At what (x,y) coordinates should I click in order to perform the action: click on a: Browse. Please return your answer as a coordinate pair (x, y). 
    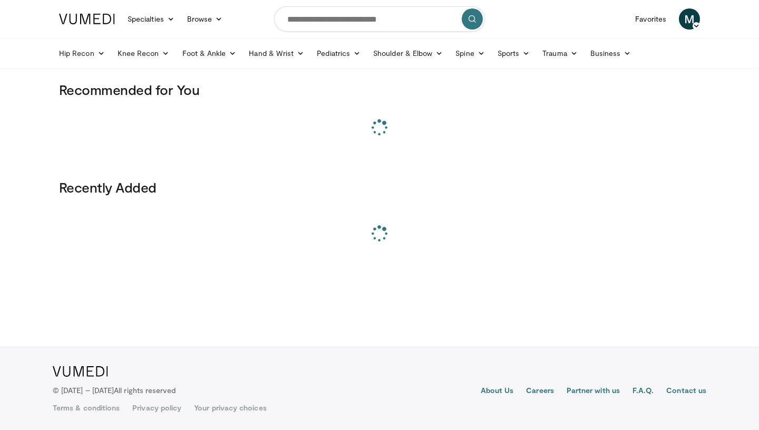
    Looking at the image, I should click on (205, 19).